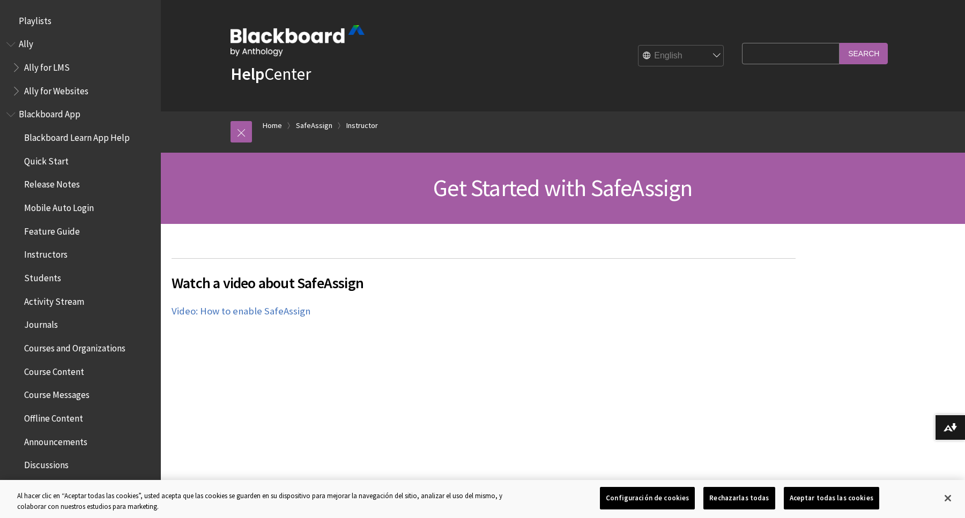 Image resolution: width=965 pixels, height=518 pixels. What do you see at coordinates (26, 42) in the screenshot?
I see `span: Ally` at bounding box center [26, 42].